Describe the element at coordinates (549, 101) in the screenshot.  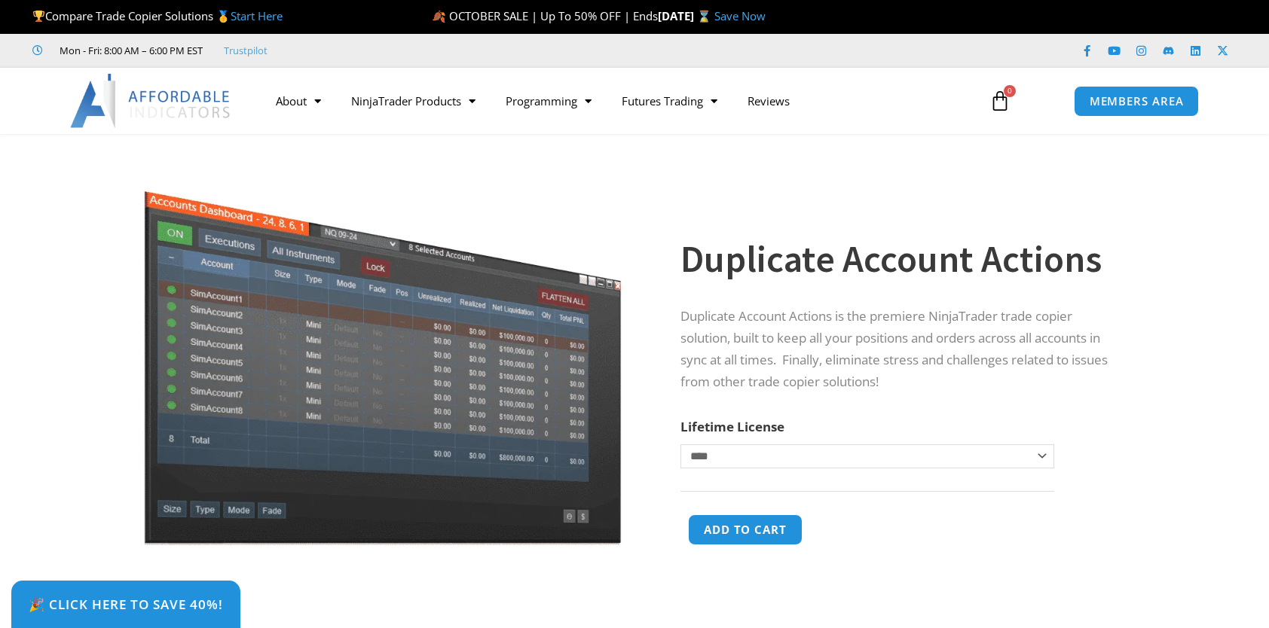
I see `a: Programming` at that location.